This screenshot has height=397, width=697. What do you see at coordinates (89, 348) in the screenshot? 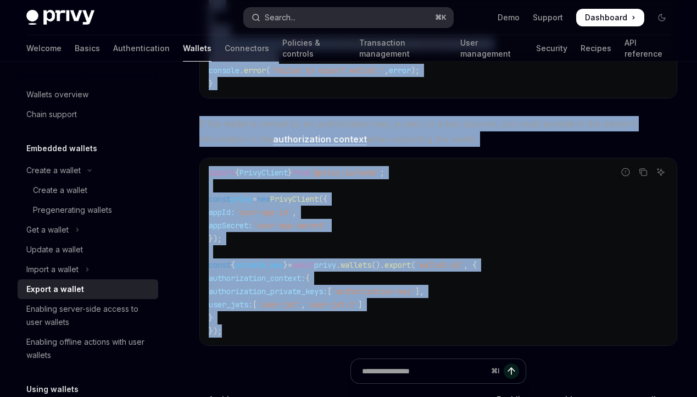
I see `div: Enabling offline actions with user wallets` at bounding box center [89, 348].